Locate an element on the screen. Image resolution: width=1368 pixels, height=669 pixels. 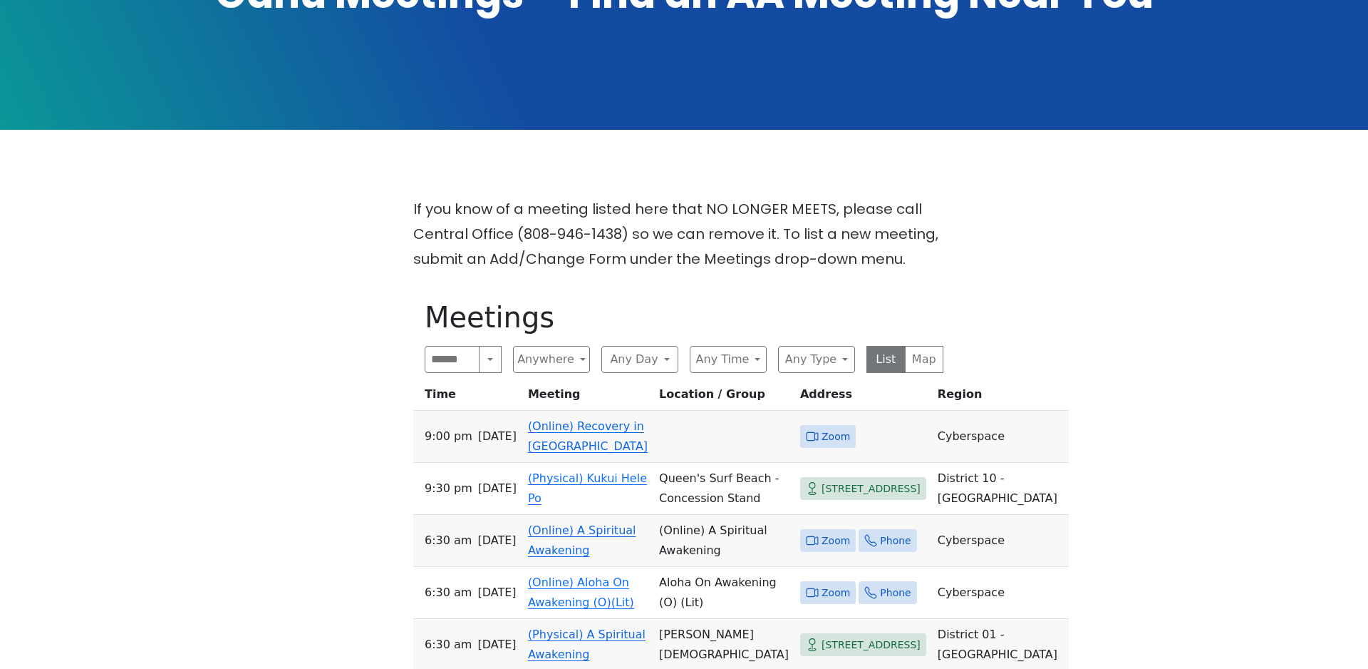
span: 9:00 PM is located at coordinates (448, 436).